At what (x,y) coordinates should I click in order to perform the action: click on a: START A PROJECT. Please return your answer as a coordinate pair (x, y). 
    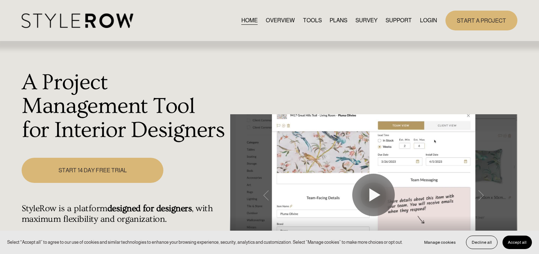
    Looking at the image, I should click on (481, 20).